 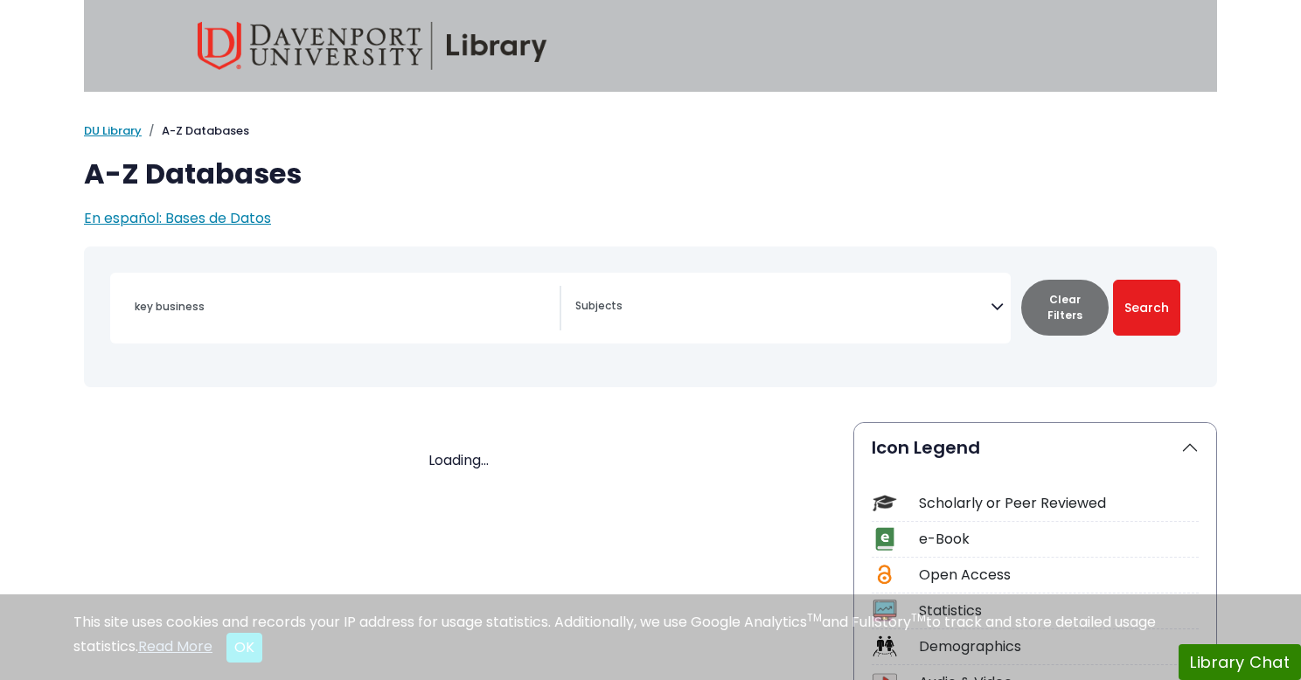 What do you see at coordinates (650, 131) in the screenshot?
I see `nav: breadcrumb` at bounding box center [650, 131].